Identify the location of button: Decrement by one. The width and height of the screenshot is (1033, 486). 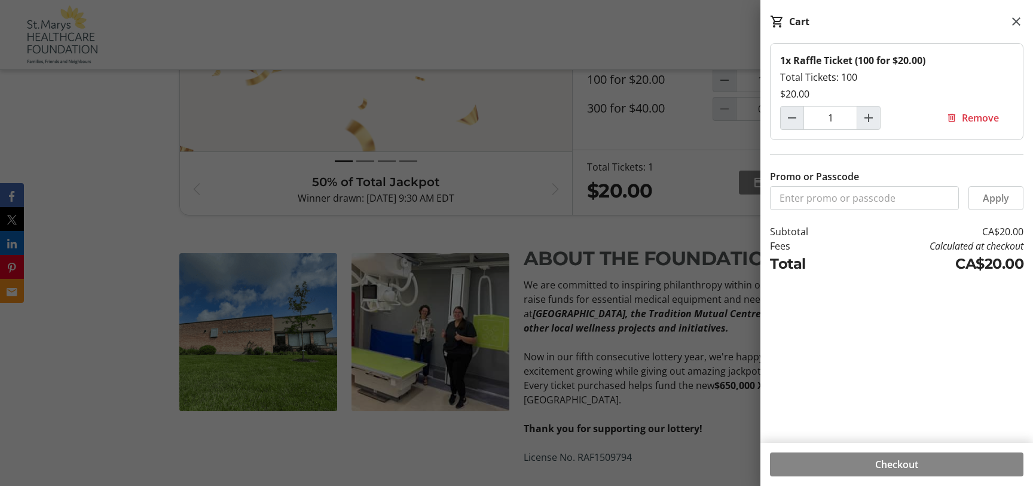
(792, 118).